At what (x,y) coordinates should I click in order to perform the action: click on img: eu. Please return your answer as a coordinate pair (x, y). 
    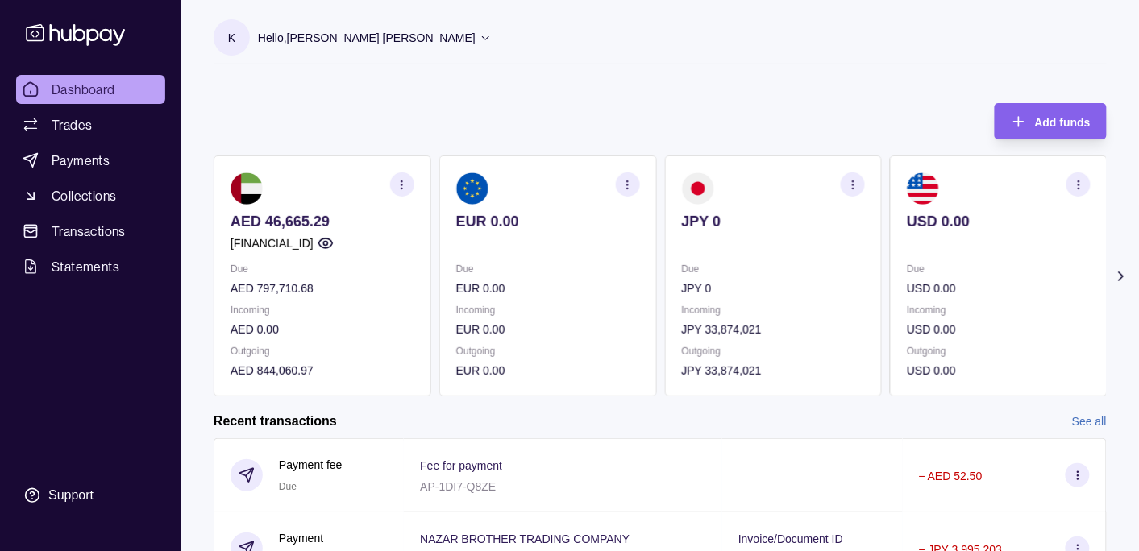
    Looking at the image, I should click on (472, 189).